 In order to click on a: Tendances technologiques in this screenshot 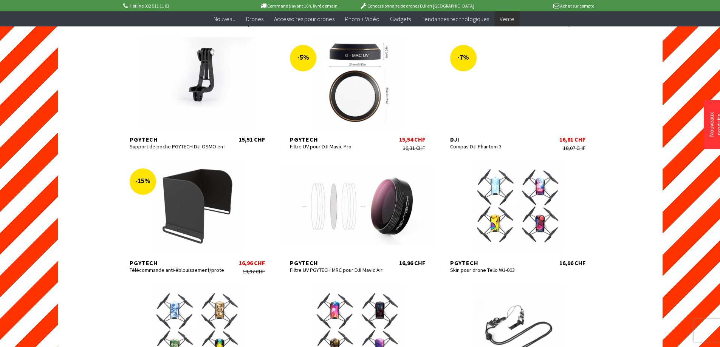, I will do `click(455, 19)`.